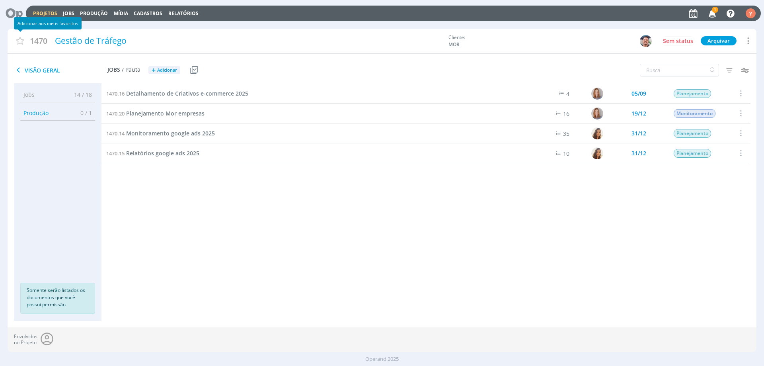 Image resolution: width=764 pixels, height=366 pixels. Describe the element at coordinates (165, 113) in the screenshot. I see `span: Planejamento Mor empresas` at that location.